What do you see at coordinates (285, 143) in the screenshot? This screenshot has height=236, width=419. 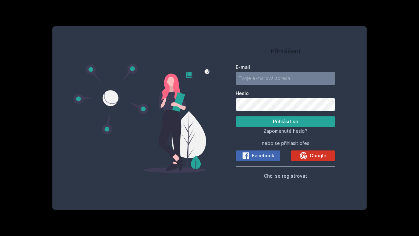 I see `span: nebo se přihlásit přes` at bounding box center [285, 143].